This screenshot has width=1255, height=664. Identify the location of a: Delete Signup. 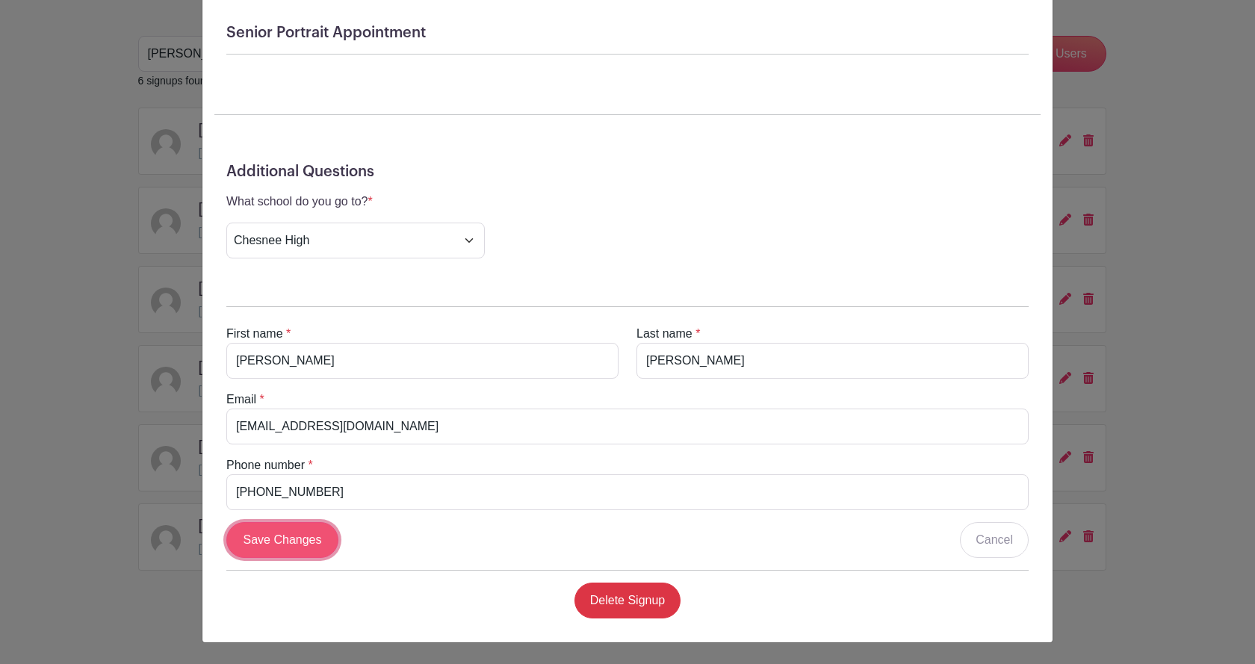
(627, 600).